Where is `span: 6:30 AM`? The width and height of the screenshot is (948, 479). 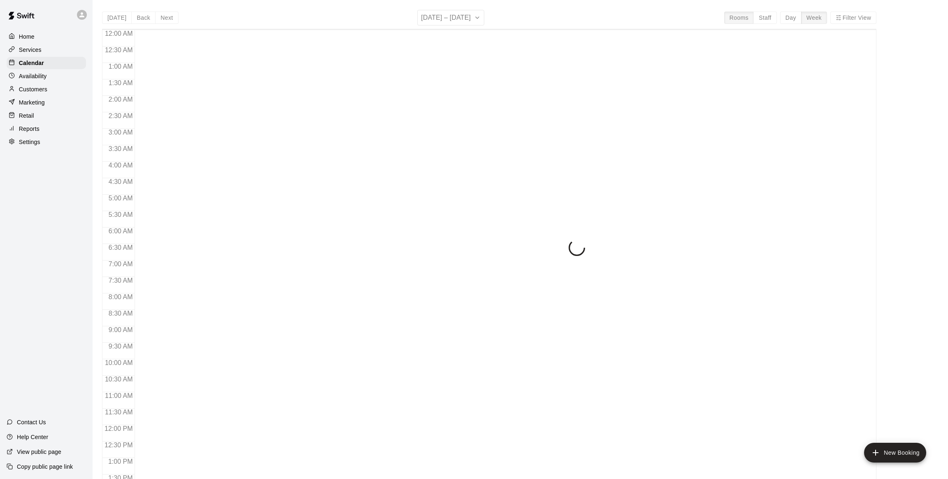
span: 6:30 AM is located at coordinates (121, 247).